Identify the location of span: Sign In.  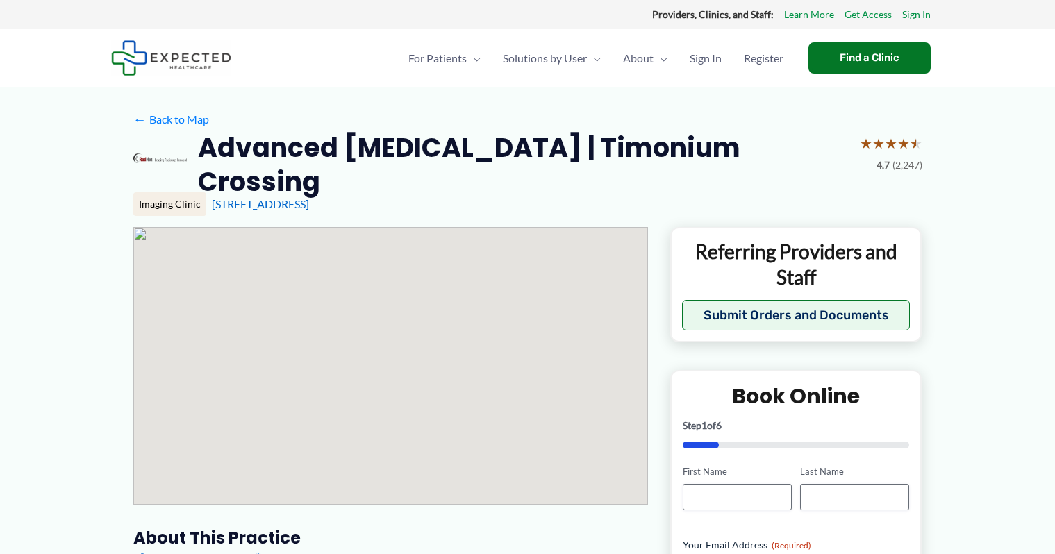
(705, 58).